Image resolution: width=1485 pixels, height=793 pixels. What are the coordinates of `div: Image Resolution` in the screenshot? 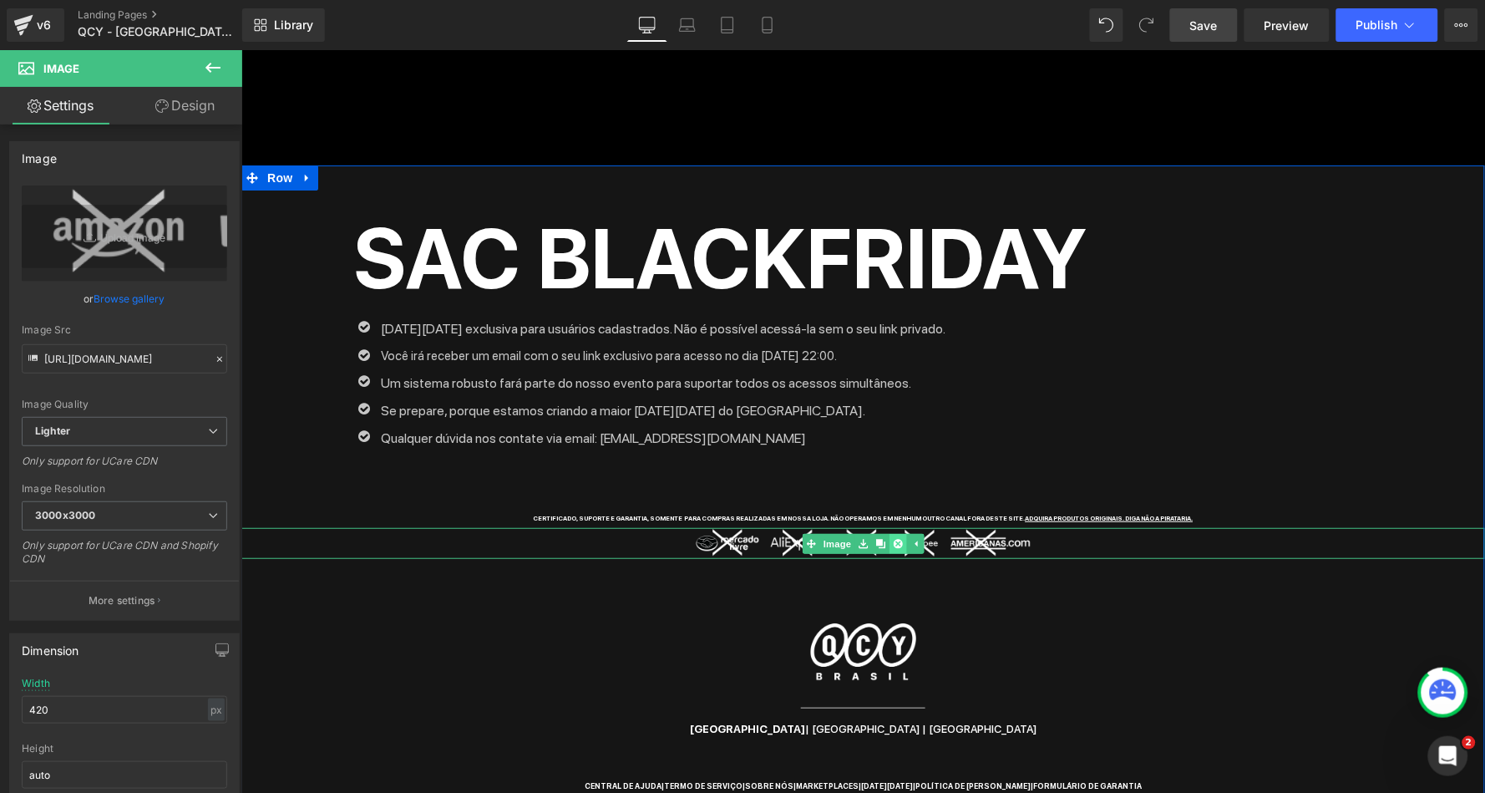 It's located at (124, 489).